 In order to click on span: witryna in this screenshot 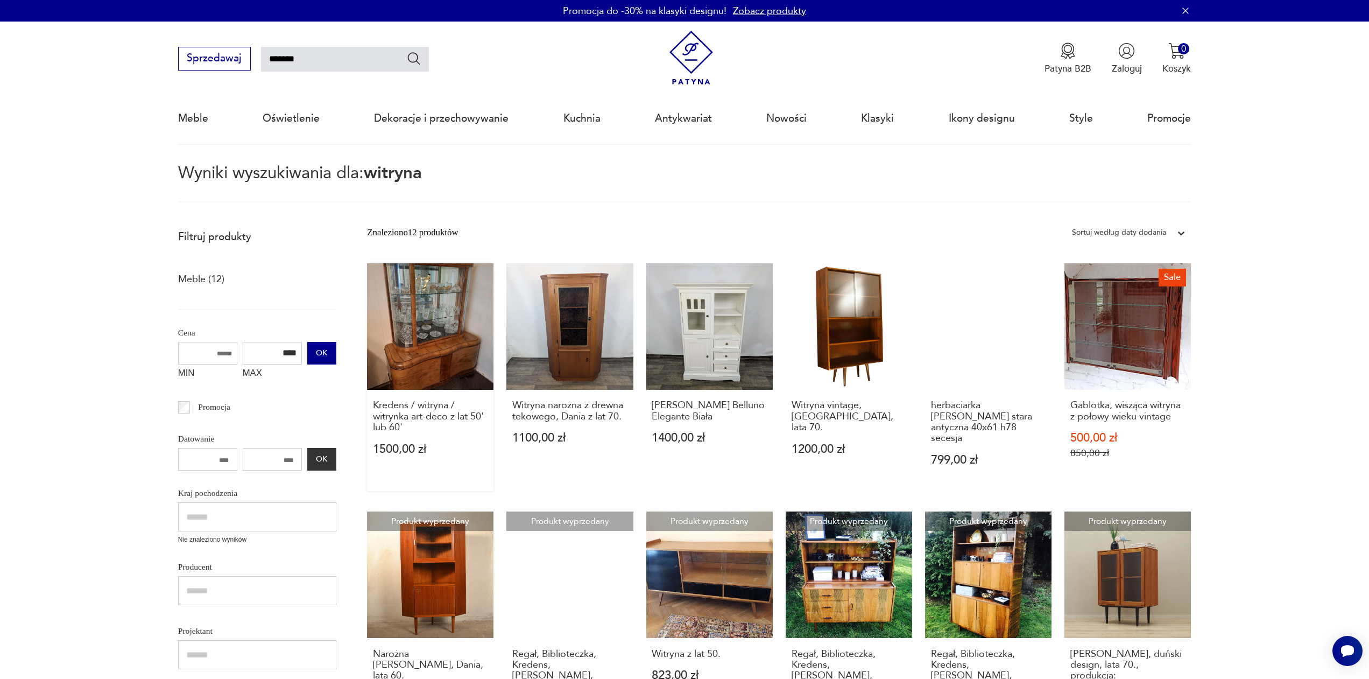, I will do `click(393, 173)`.